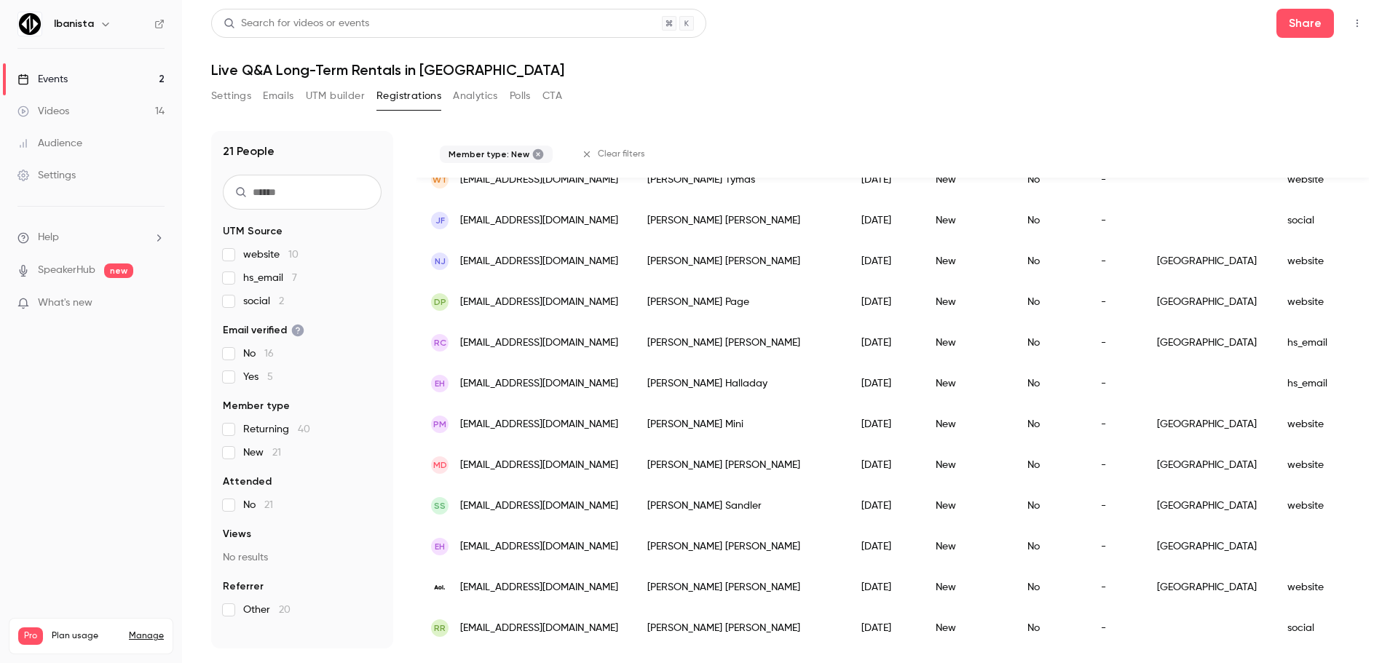 This screenshot has height=663, width=1398. What do you see at coordinates (256, 406) in the screenshot?
I see `span: Member type` at bounding box center [256, 406].